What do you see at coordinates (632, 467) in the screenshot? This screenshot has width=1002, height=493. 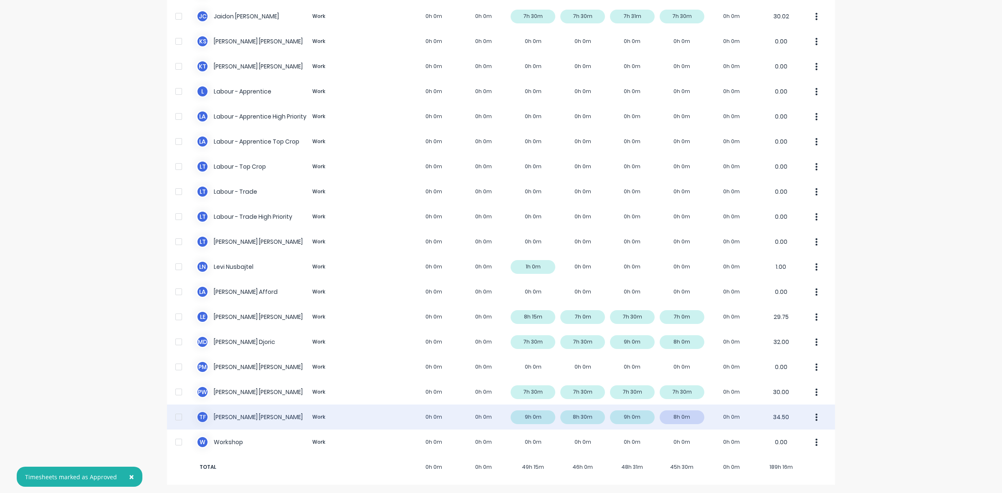 I see `span: 48h 31m` at bounding box center [632, 467].